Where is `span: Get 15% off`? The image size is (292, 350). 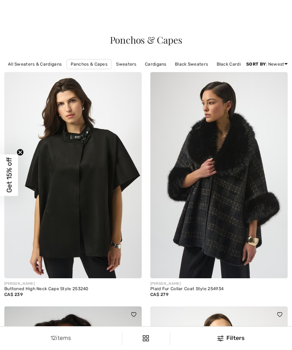 span: Get 15% off is located at coordinates (9, 175).